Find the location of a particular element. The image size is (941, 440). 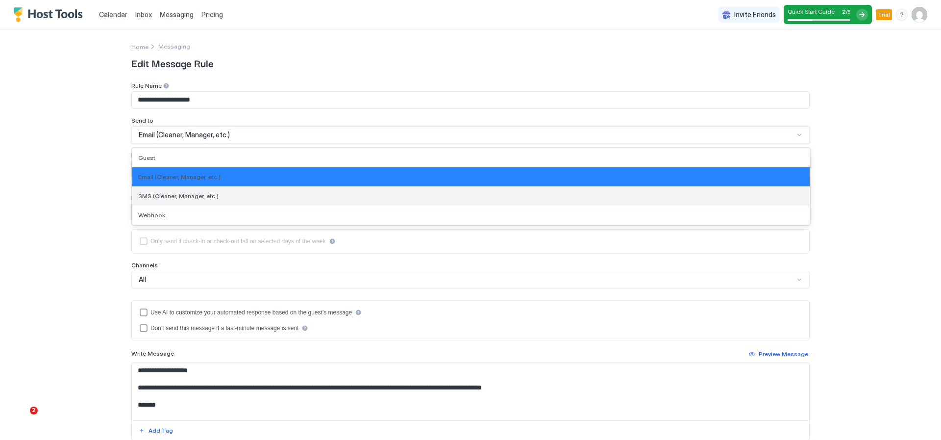

textarea: Input Field is located at coordinates (471, 391).